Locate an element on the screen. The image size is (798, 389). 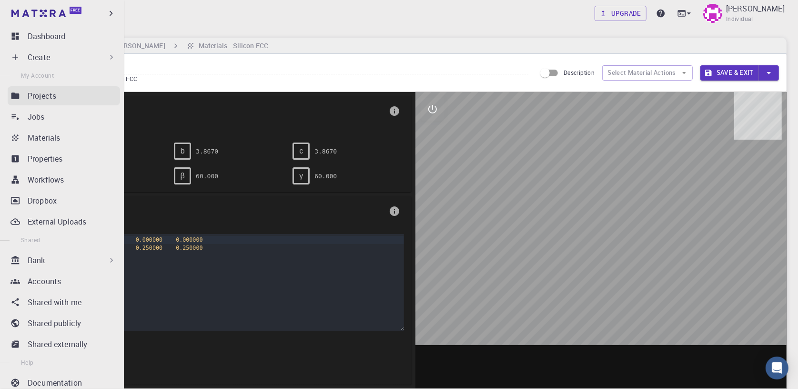
p: Shared publicly is located at coordinates (54, 323).